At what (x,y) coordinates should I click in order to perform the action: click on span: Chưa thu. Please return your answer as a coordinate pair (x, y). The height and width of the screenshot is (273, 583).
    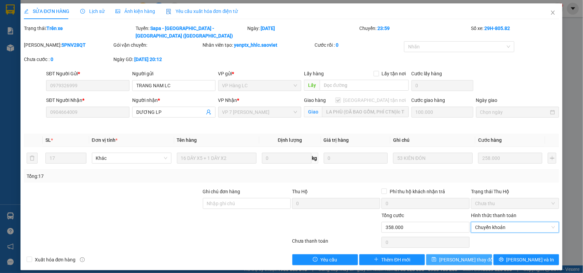
    Looking at the image, I should click on (515, 204).